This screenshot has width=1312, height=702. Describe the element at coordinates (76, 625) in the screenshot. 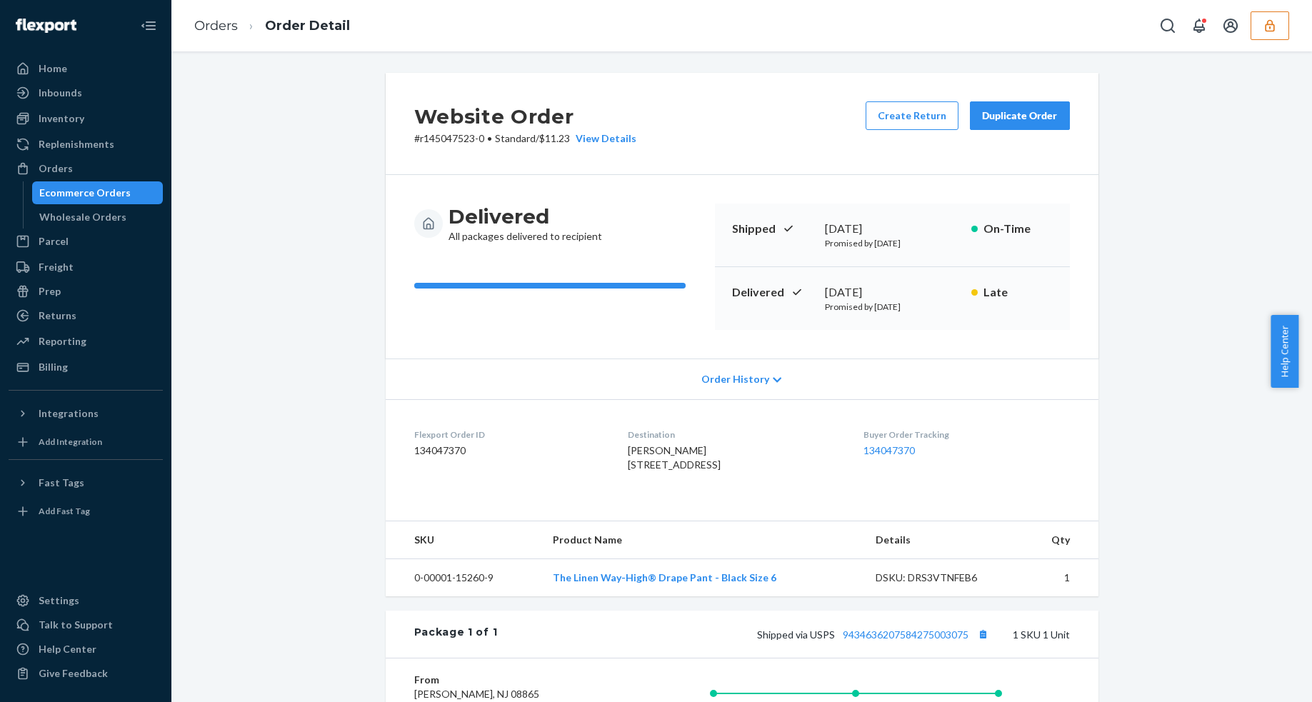

I see `div: Talk to Support` at that location.